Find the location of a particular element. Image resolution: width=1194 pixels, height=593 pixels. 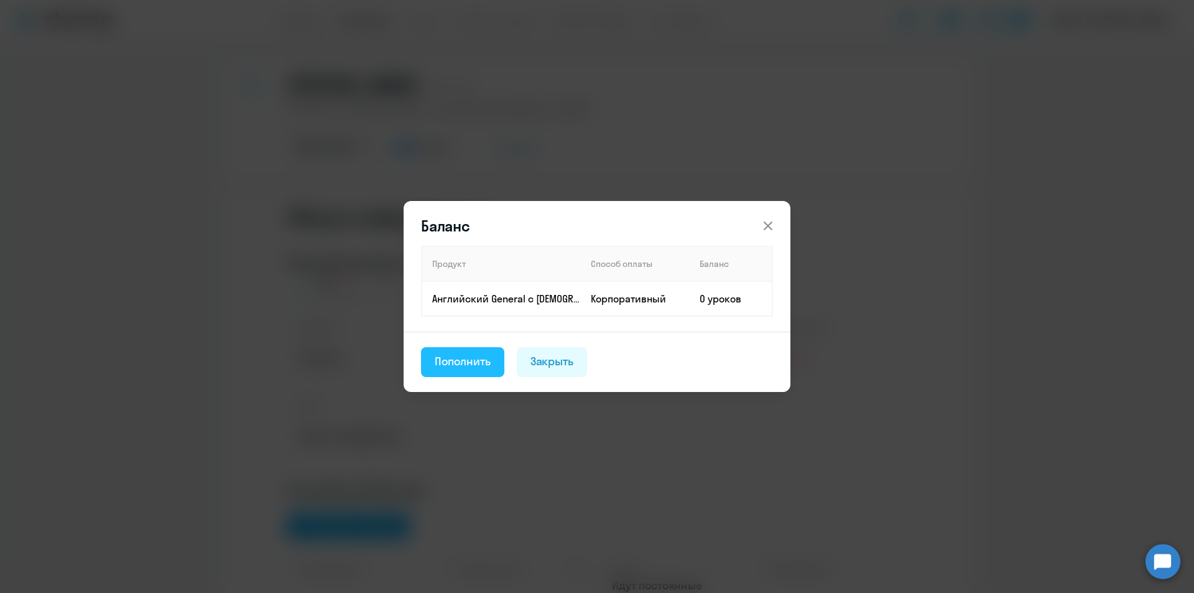

th: Продукт is located at coordinates (501, 264).